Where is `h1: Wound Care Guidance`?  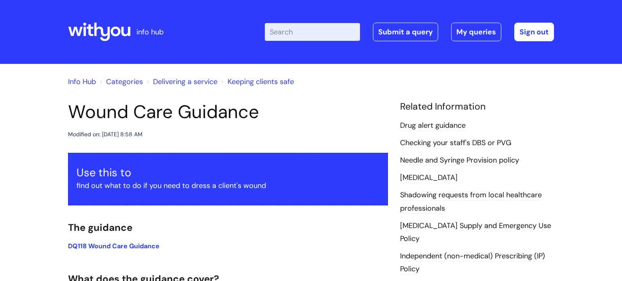
h1: Wound Care Guidance is located at coordinates (228, 112).